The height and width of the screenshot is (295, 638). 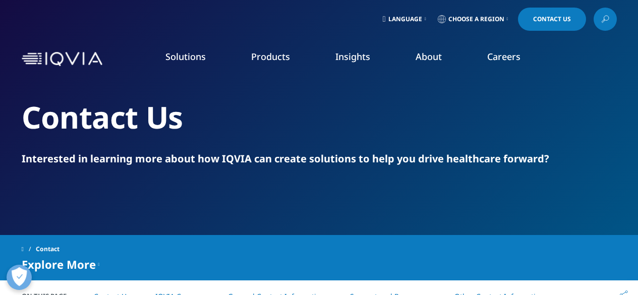 I want to click on a: Products, so click(x=270, y=56).